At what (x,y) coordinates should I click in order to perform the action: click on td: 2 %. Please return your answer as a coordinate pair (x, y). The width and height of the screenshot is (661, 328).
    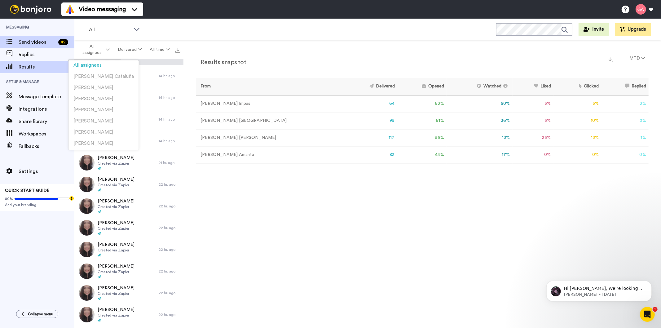
    Looking at the image, I should click on (624, 120).